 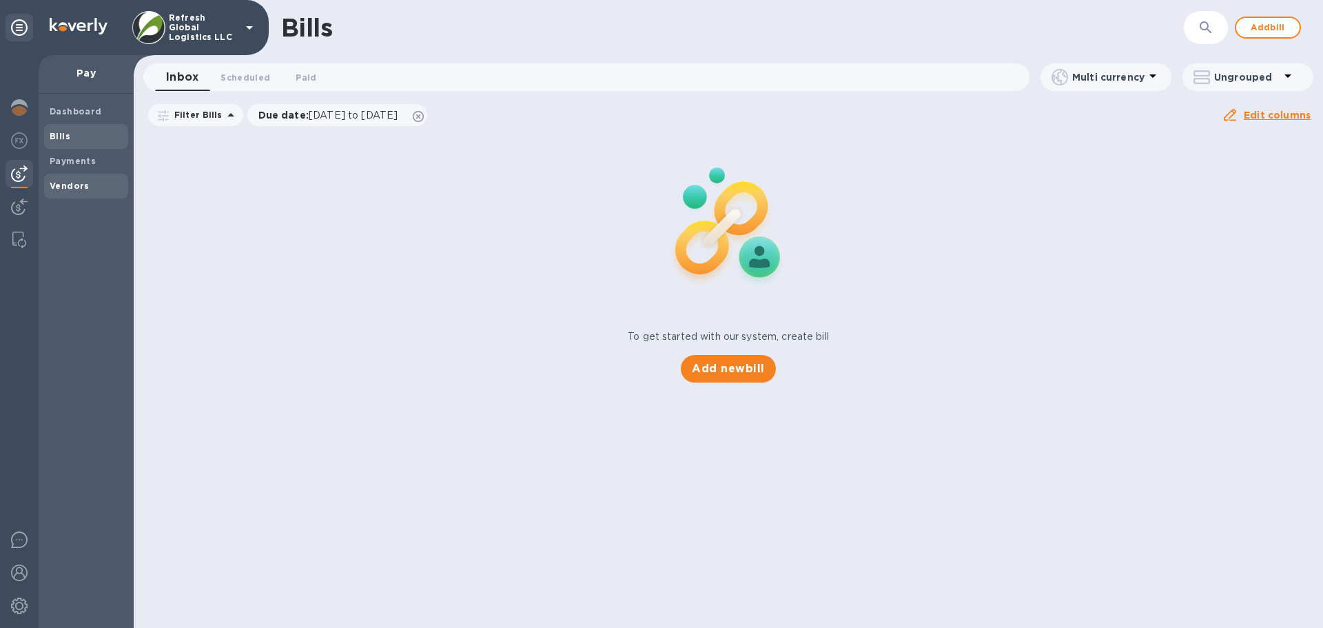 What do you see at coordinates (19, 28) in the screenshot?
I see `div: Unpin categories` at bounding box center [19, 28].